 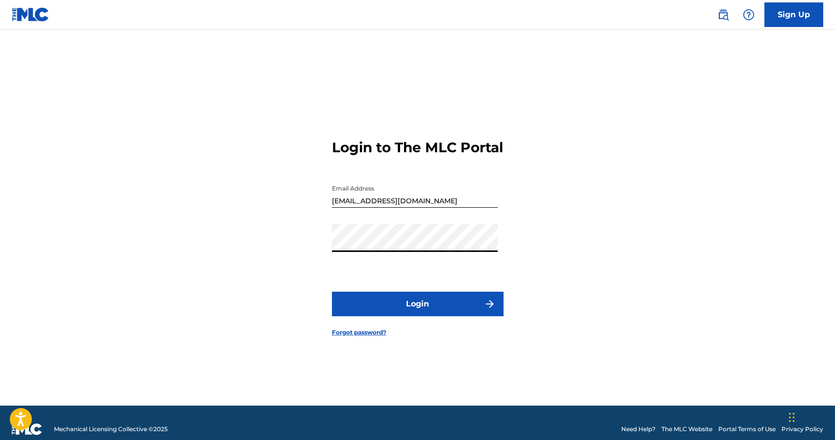 What do you see at coordinates (418, 304) in the screenshot?
I see `button: Login` at bounding box center [418, 304].